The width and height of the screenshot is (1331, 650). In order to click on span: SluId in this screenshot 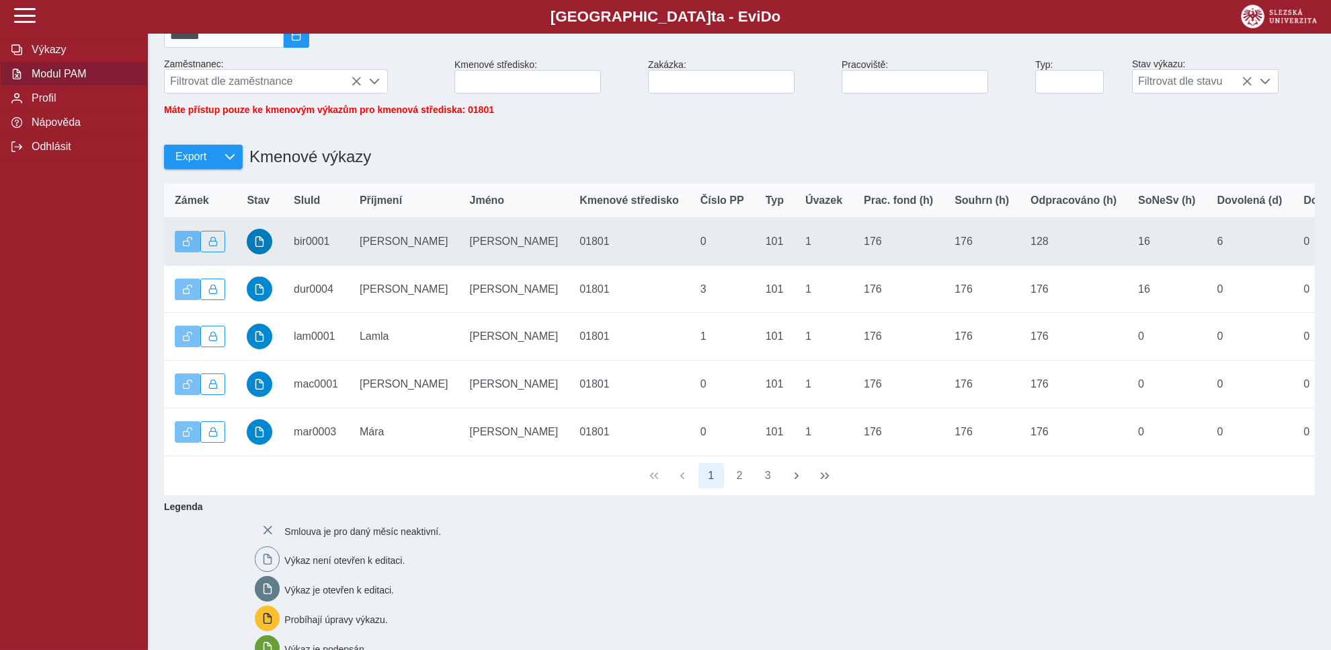, I will do `click(307, 200)`.